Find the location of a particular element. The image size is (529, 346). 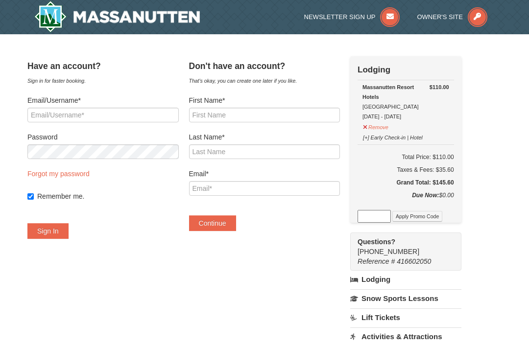

strong: $110.00 is located at coordinates (439, 87).